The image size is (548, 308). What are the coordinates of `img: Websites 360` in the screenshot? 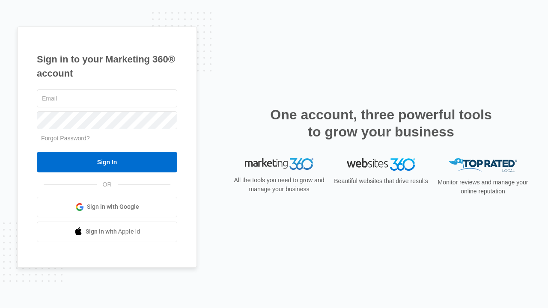 It's located at (381, 164).